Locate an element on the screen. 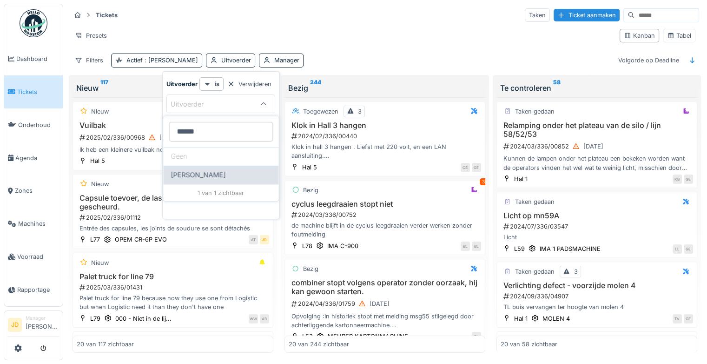 The width and height of the screenshot is (707, 364). div: TL buis vervangen ter hoogte van molen 4 is located at coordinates (597, 306).